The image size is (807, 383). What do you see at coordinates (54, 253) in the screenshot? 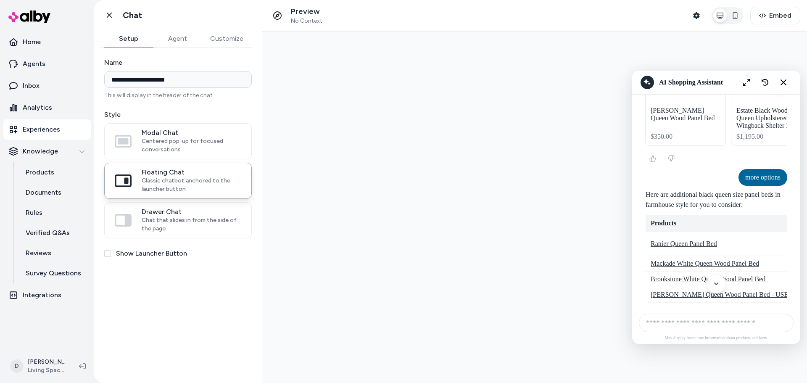
I see `a: Reviews` at bounding box center [54, 253].